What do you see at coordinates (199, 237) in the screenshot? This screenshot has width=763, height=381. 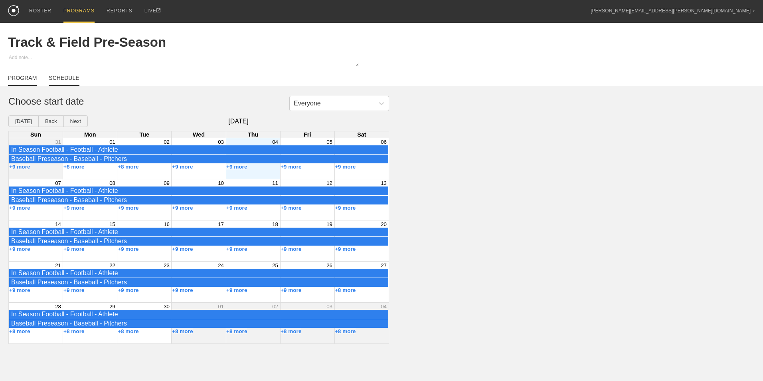 I see `div: Month View` at bounding box center [199, 237].